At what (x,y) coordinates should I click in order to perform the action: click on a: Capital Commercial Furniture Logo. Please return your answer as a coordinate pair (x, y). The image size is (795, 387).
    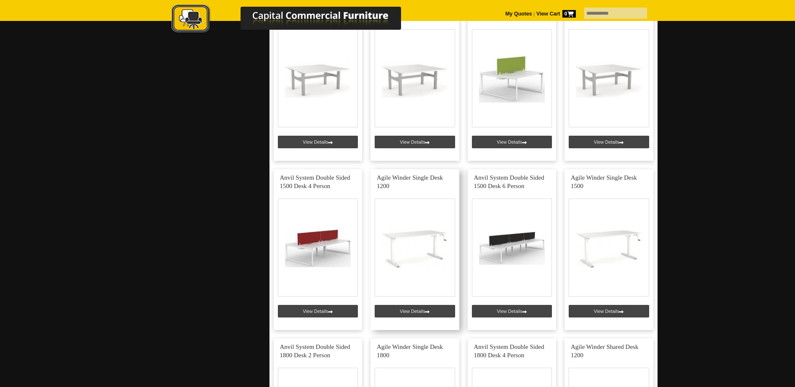
    Looking at the image, I should click on (295, 21).